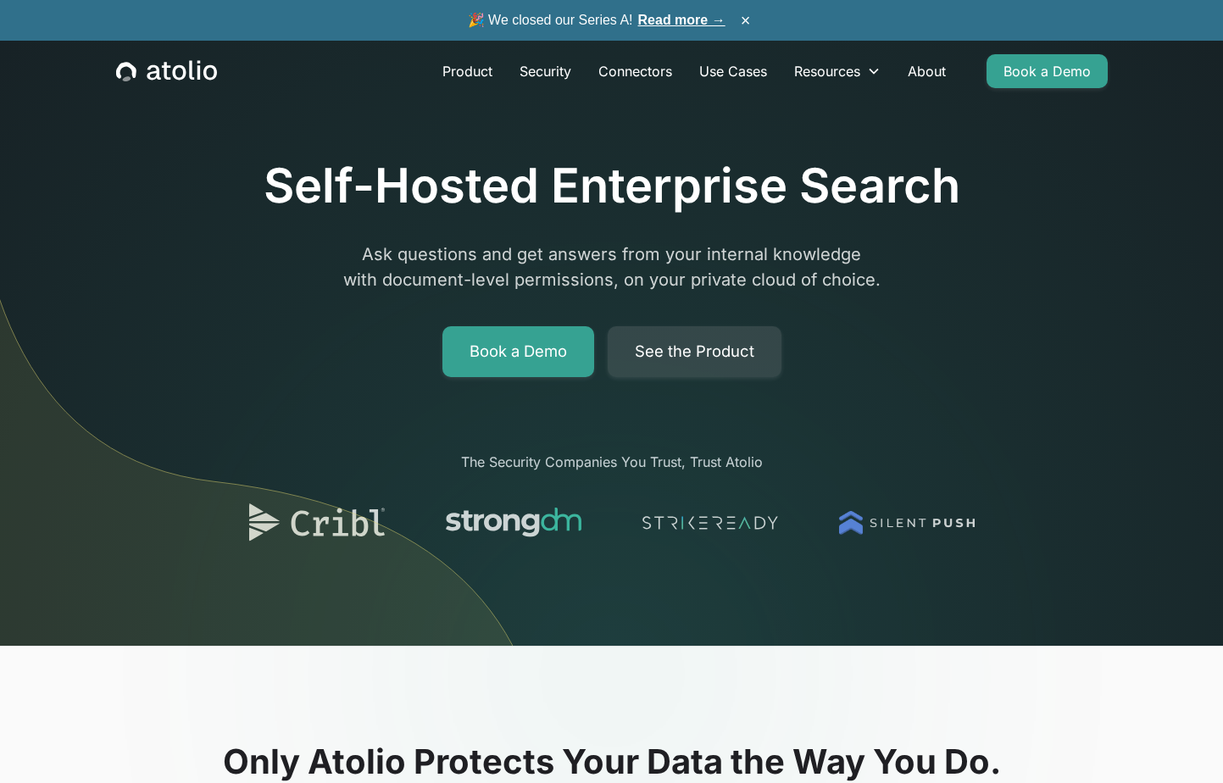  Describe the element at coordinates (927, 71) in the screenshot. I see `a: About` at that location.